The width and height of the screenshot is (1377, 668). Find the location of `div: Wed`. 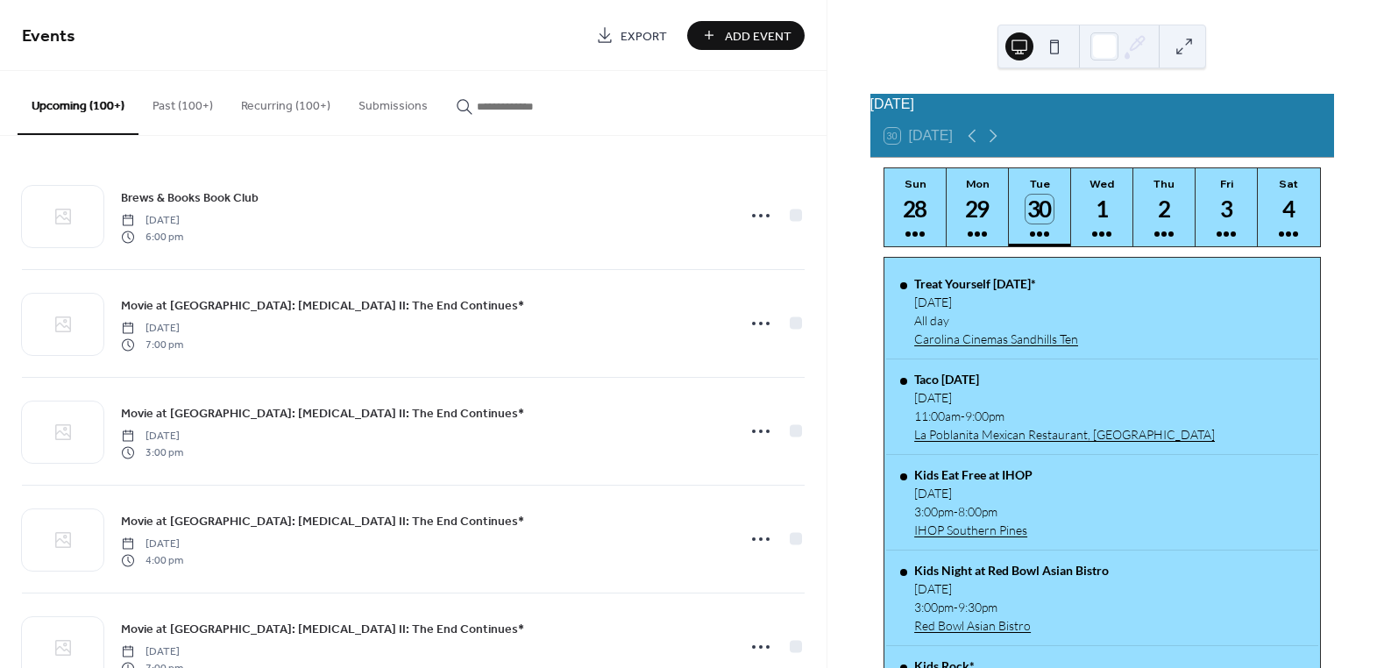

div: Wed is located at coordinates (1102, 183).